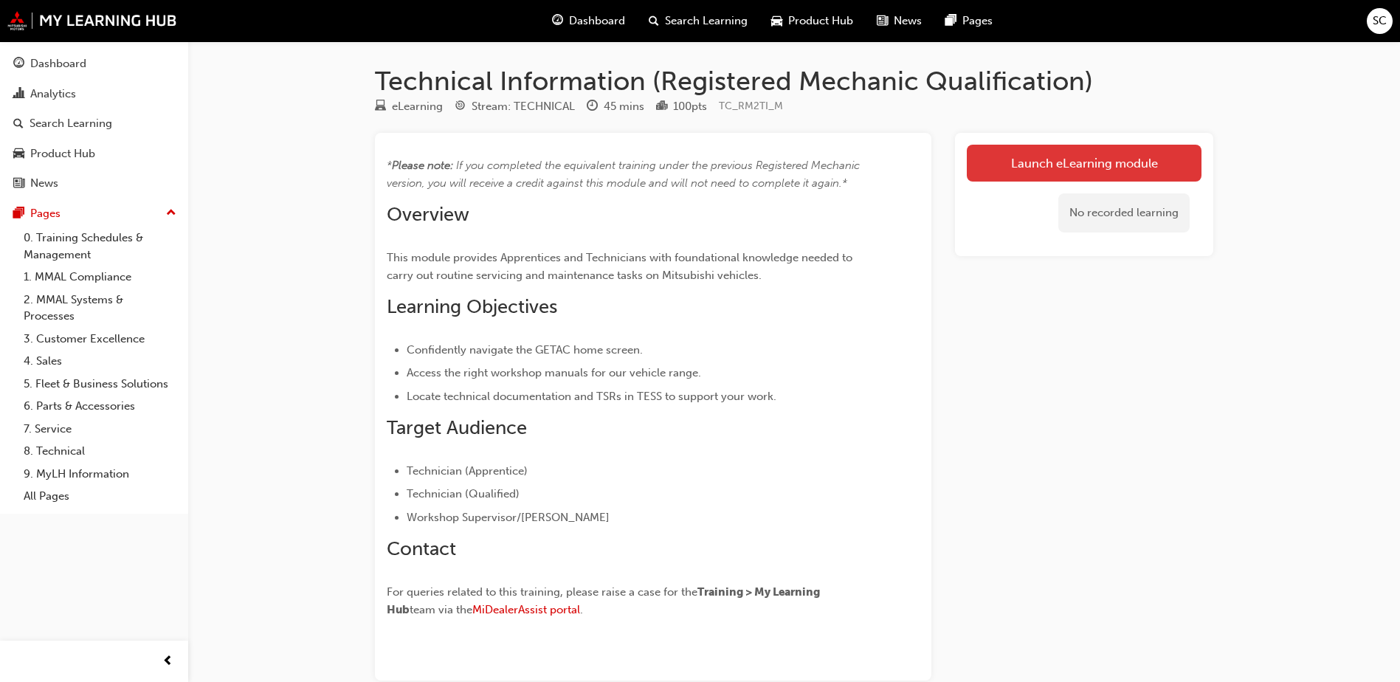 The image size is (1400, 682). Describe the element at coordinates (44, 183) in the screenshot. I see `div: News` at that location.